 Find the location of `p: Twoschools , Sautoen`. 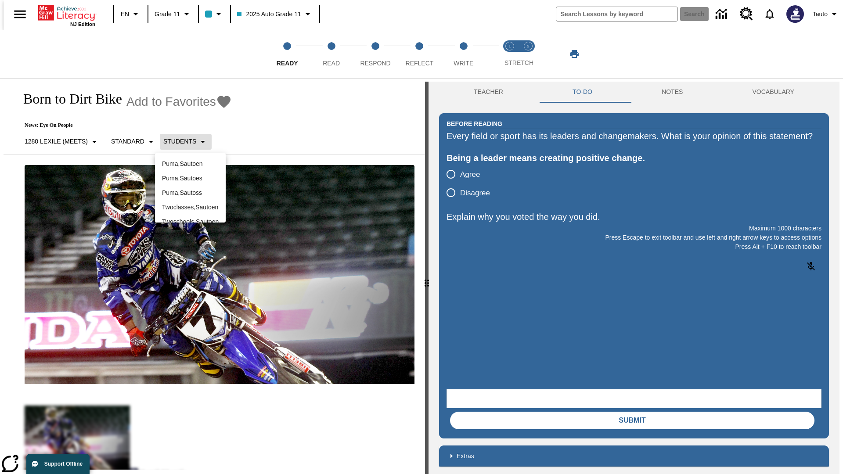

p: Twoschools , Sautoen is located at coordinates (190, 222).